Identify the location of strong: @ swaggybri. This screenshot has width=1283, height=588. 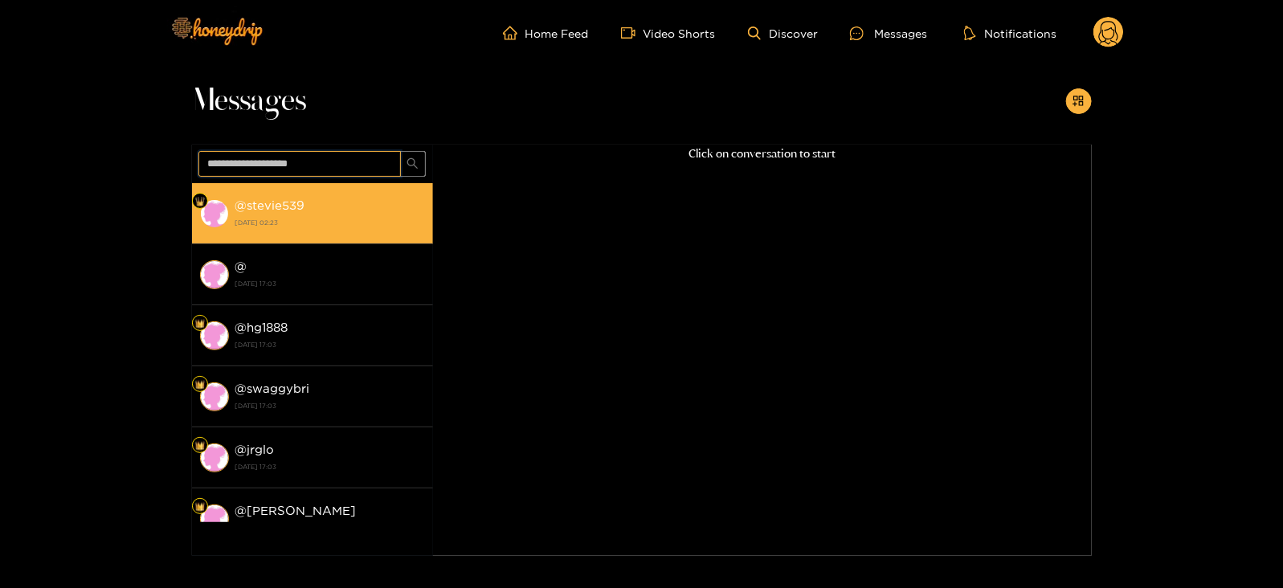
(272, 388).